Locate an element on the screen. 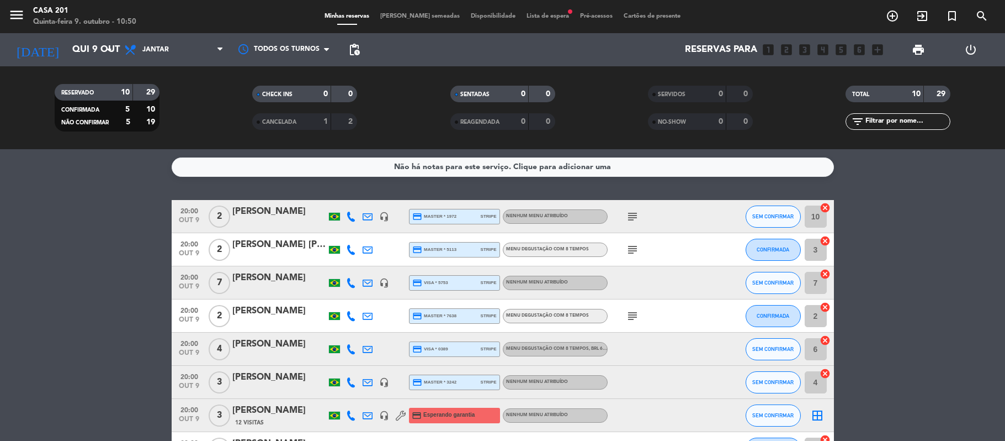 This screenshot has width=1005, height=441. span: Jantar is located at coordinates (156, 50).